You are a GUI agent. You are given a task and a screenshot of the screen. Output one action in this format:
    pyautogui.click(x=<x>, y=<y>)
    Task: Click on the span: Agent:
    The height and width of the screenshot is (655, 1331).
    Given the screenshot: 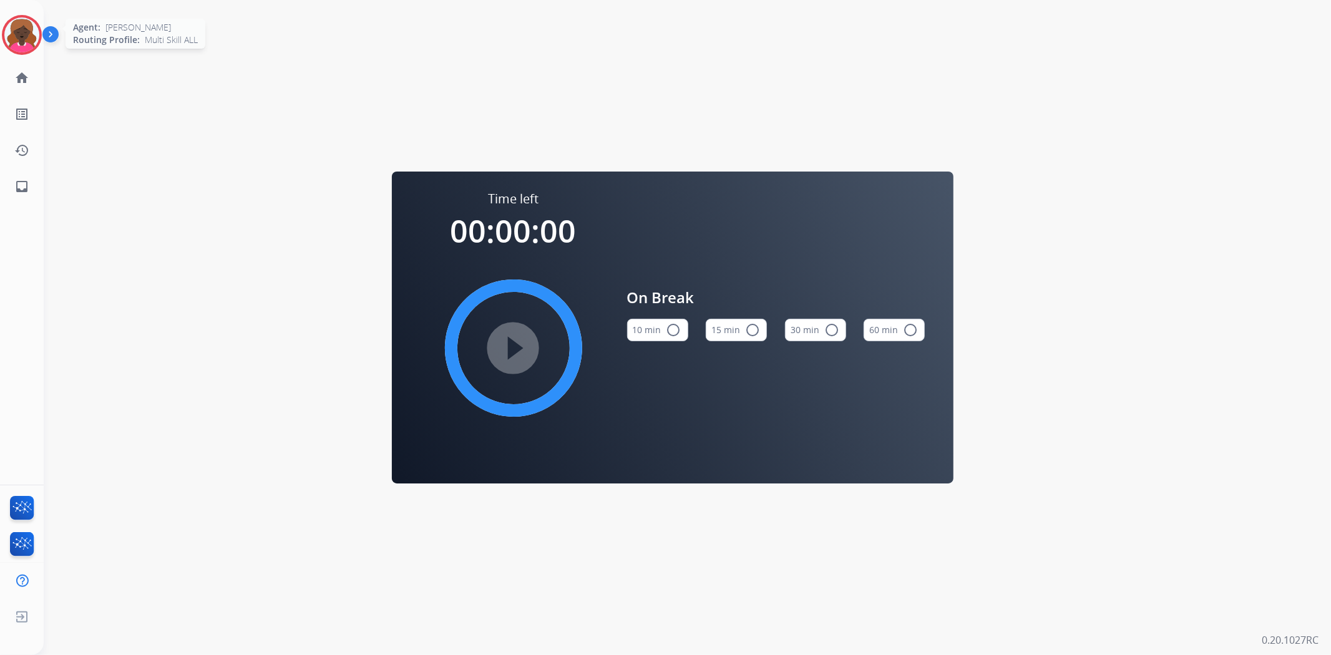 What is the action you would take?
    pyautogui.click(x=87, y=27)
    